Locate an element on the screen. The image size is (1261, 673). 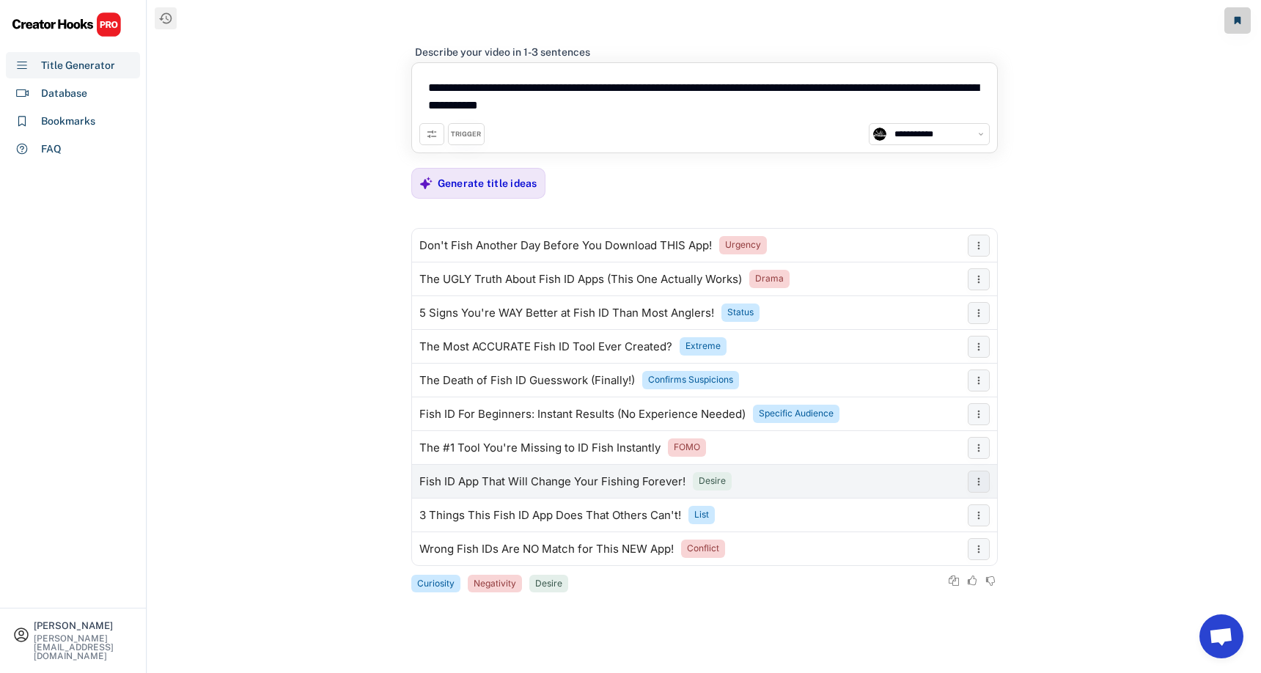
div: FAQ is located at coordinates (51, 149).